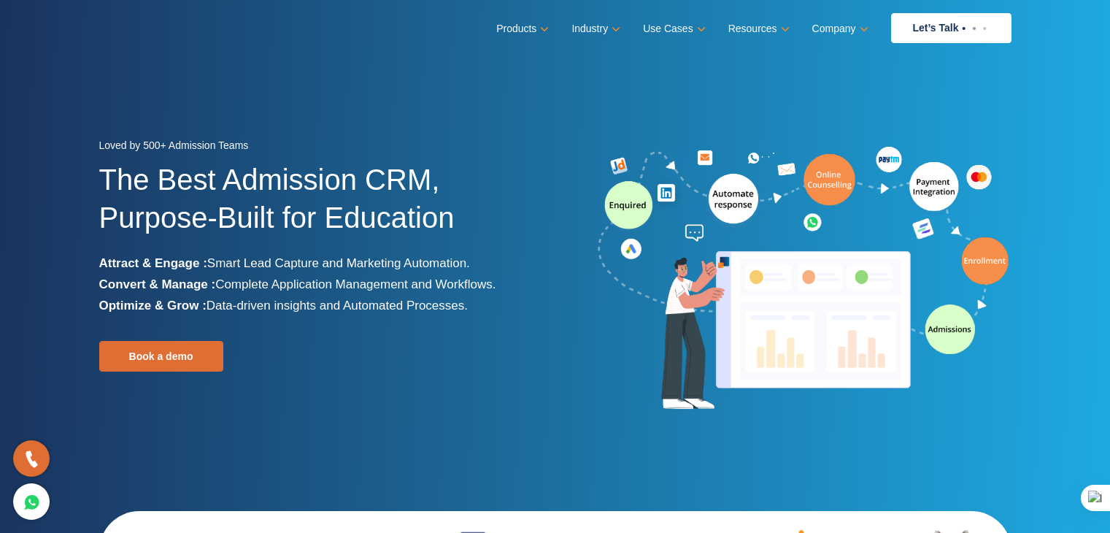 The image size is (1110, 533). I want to click on span: Smart Lead Capture and Marketing Automation., so click(339, 263).